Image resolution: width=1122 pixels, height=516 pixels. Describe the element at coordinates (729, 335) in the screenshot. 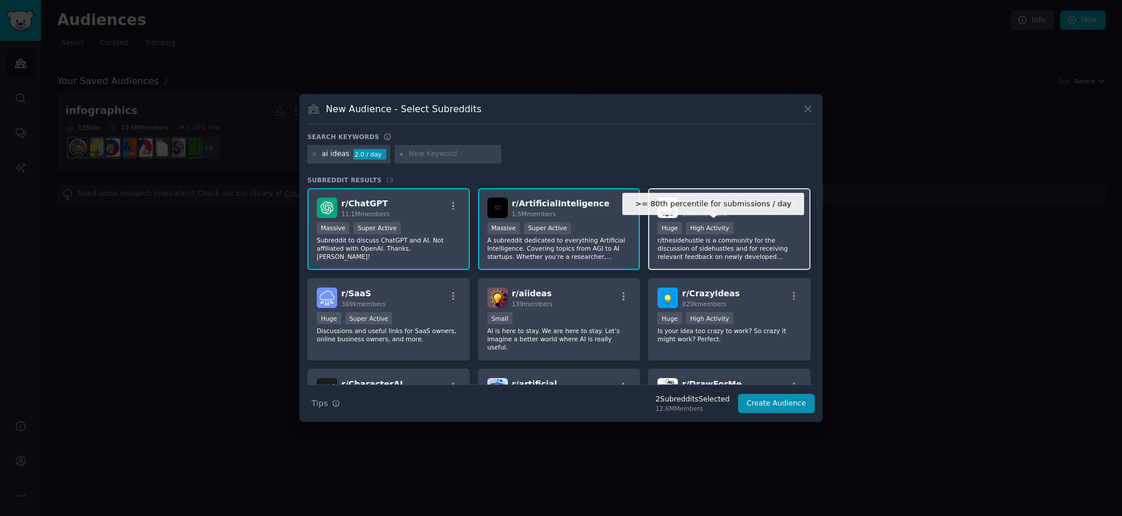

I see `p: Is your idea too crazy to work? So crazy it might work? Perfect.` at that location.